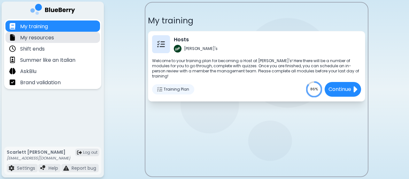  I want to click on img: company logo, so click(53, 10).